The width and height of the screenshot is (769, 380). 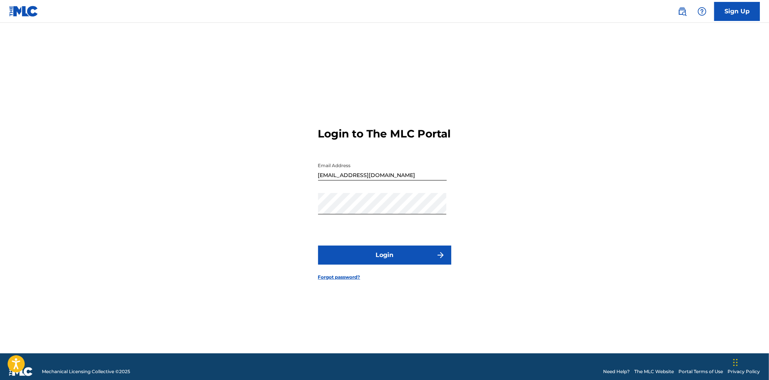 What do you see at coordinates (737, 11) in the screenshot?
I see `a: Sign Up` at bounding box center [737, 11].